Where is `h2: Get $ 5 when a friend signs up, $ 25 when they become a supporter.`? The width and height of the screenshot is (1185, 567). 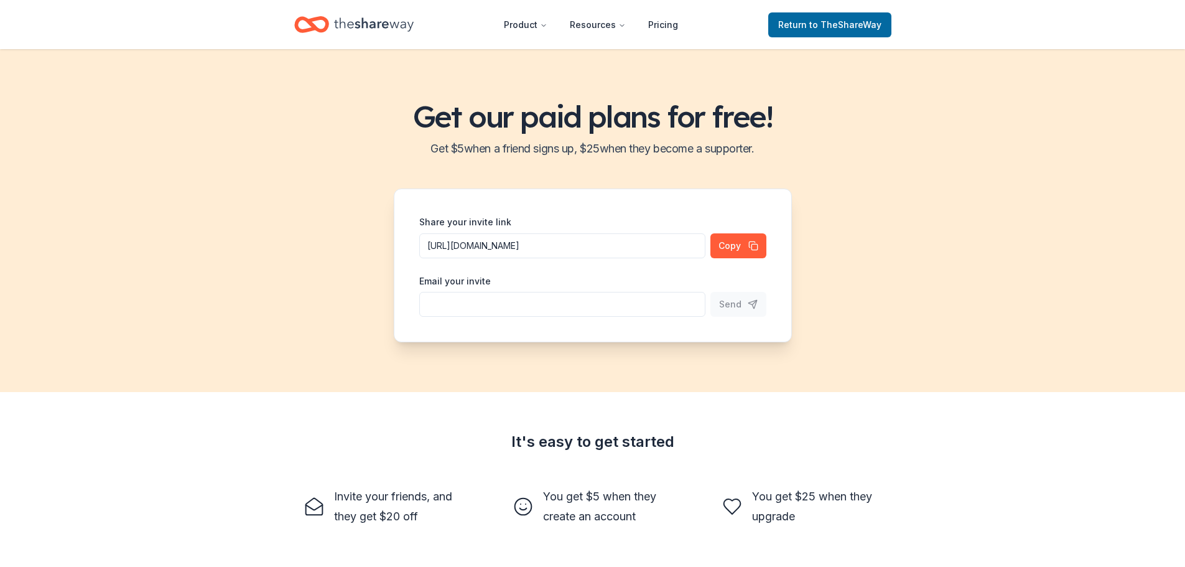
h2: Get $ 5 when a friend signs up, $ 25 when they become a supporter. is located at coordinates (592, 149).